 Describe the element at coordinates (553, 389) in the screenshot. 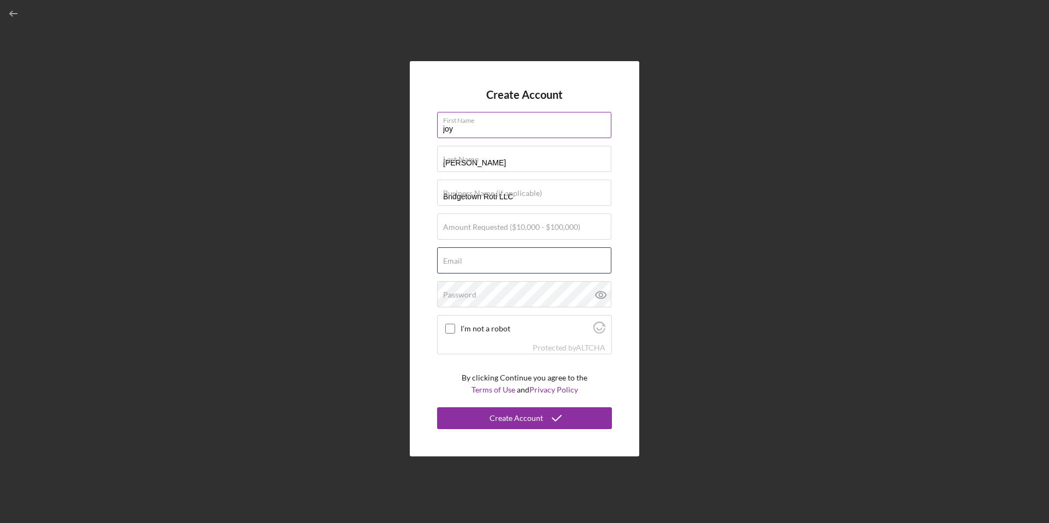

I see `a: Privacy Policy` at that location.